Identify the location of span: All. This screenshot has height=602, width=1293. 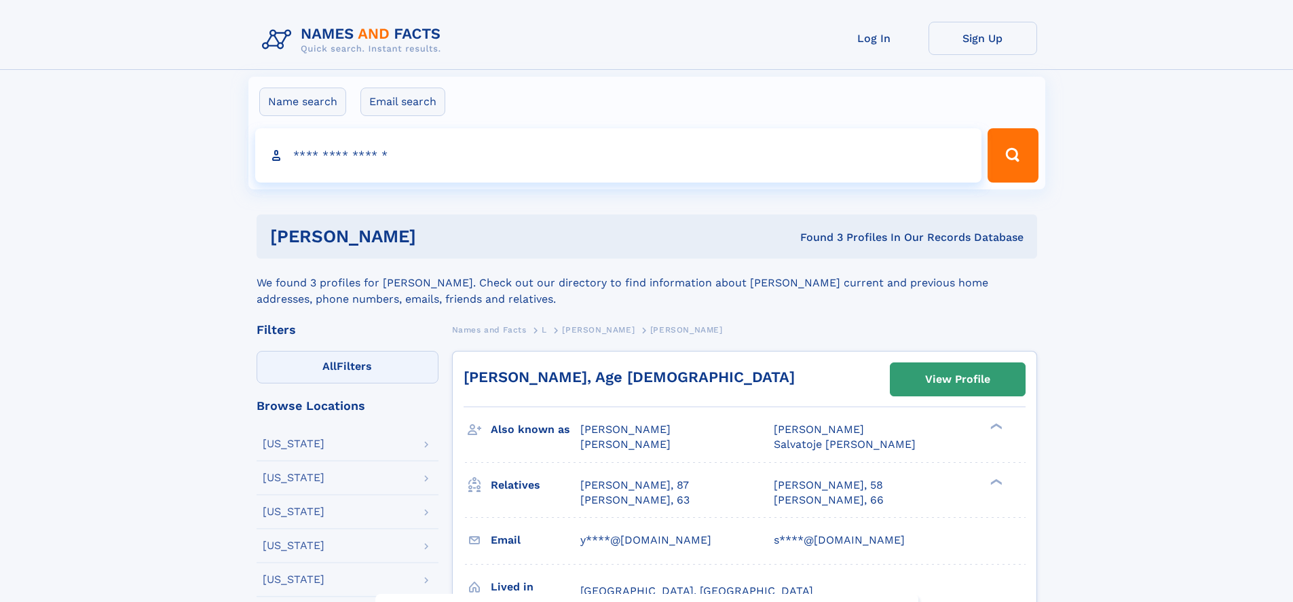
(329, 366).